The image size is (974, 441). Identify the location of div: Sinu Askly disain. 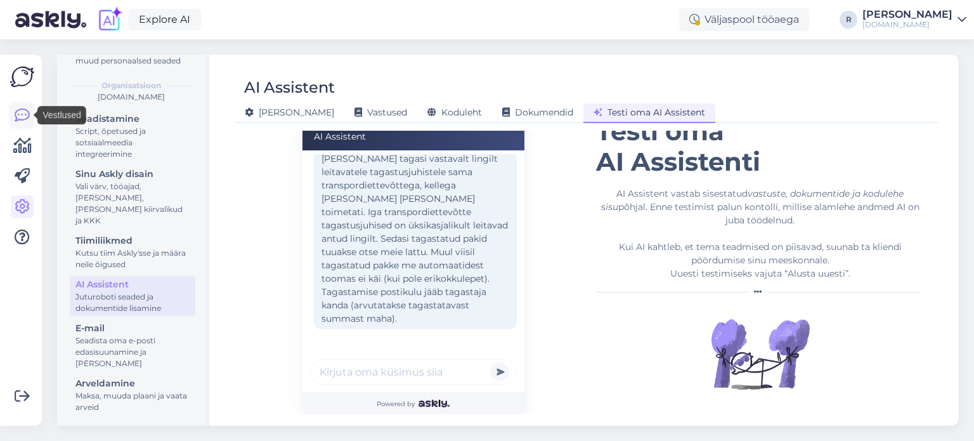
(133, 174).